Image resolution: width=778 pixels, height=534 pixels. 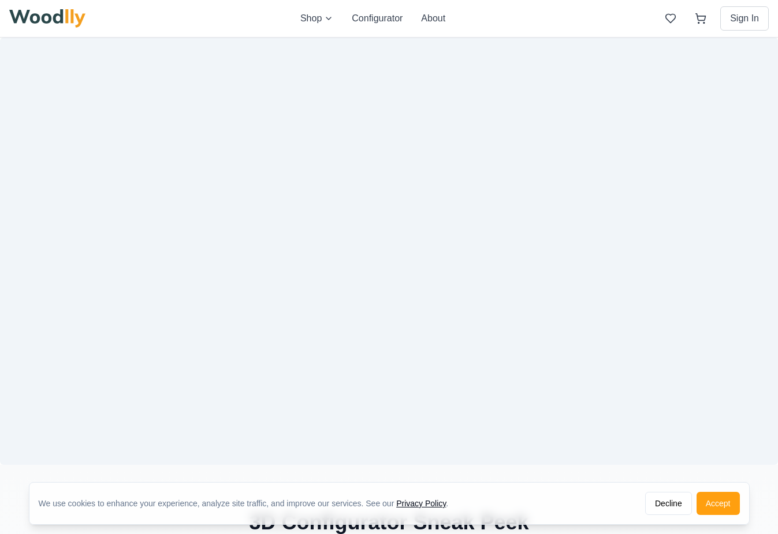 I want to click on img: Woodlly, so click(x=47, y=18).